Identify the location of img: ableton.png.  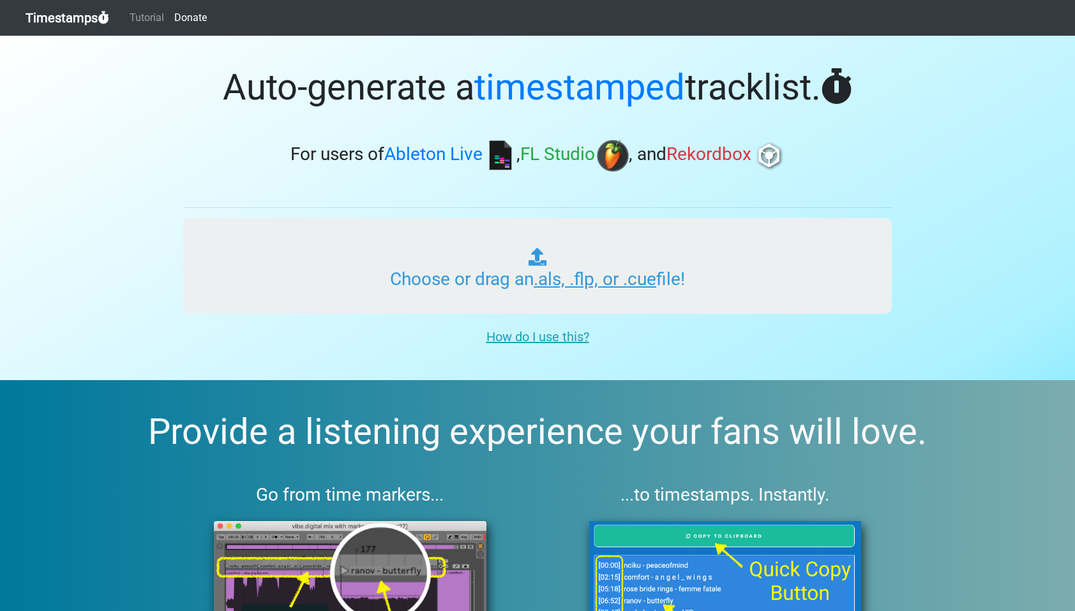
(500, 156).